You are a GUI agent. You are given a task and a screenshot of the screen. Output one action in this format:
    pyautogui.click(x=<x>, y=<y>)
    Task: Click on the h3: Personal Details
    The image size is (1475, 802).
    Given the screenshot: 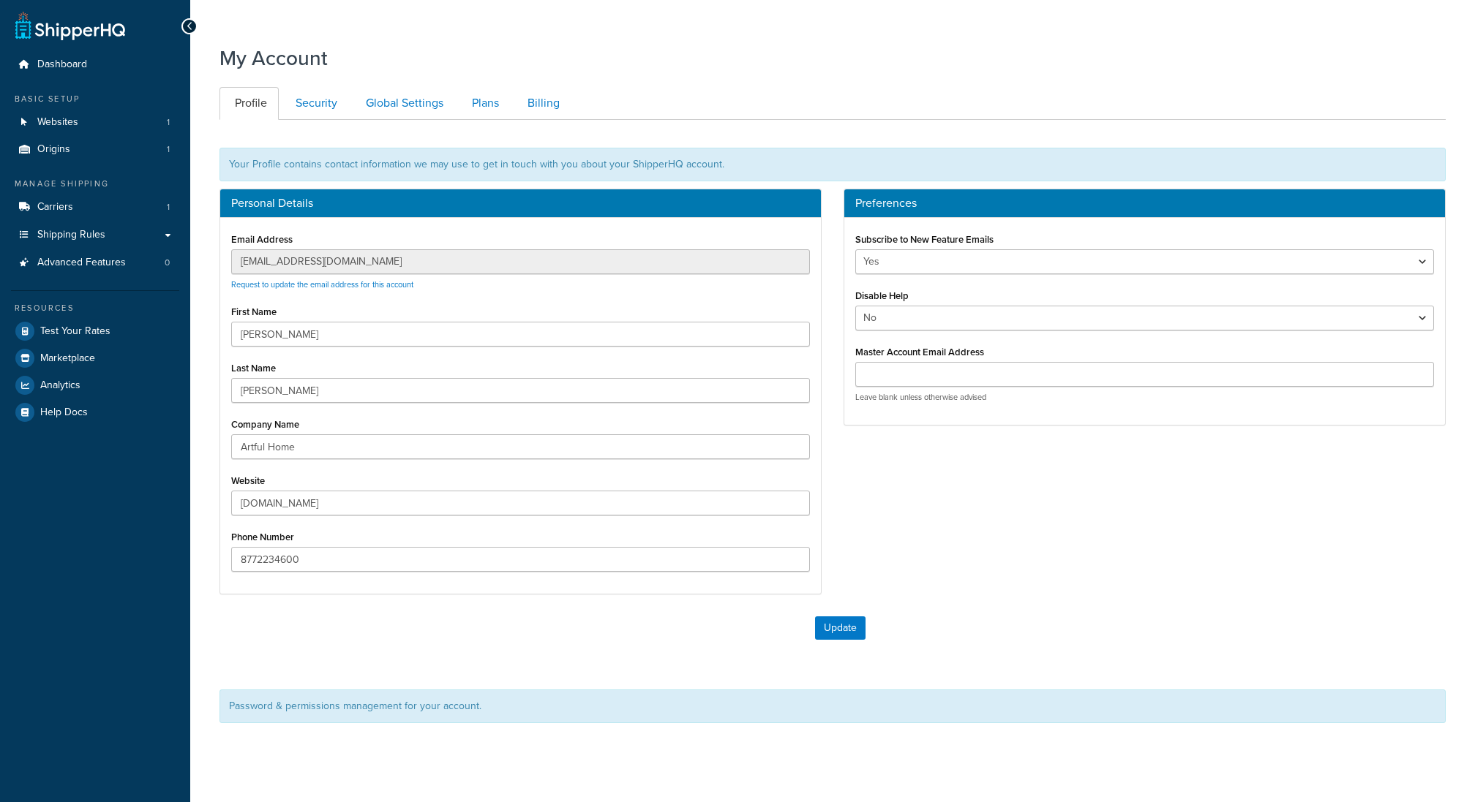 What is the action you would take?
    pyautogui.click(x=520, y=203)
    